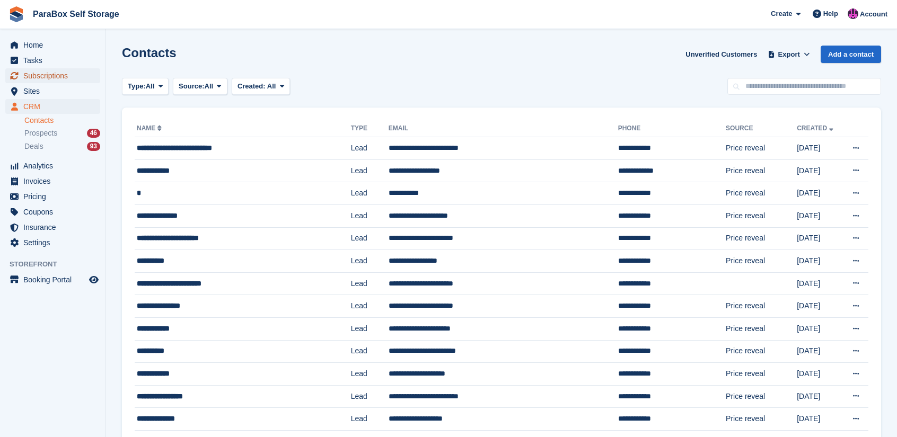 The image size is (897, 437). What do you see at coordinates (830, 14) in the screenshot?
I see `span: Help` at bounding box center [830, 14].